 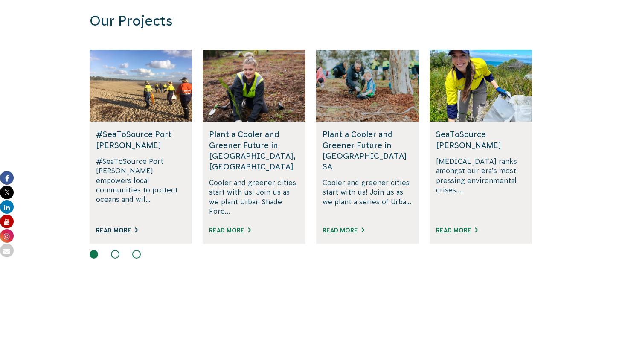 I want to click on h3: Our Projects, so click(x=253, y=21).